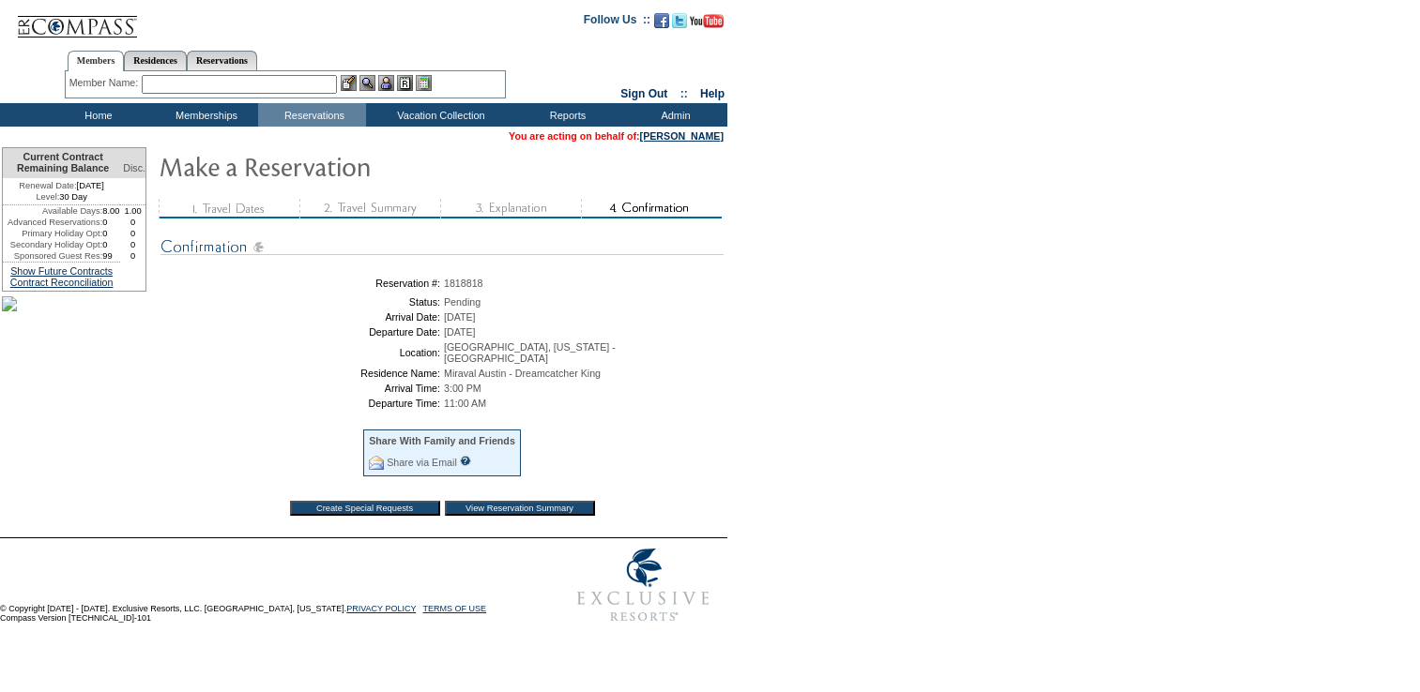  Describe the element at coordinates (616, 136) in the screenshot. I see `span: You are acting on behalf of:` at that location.